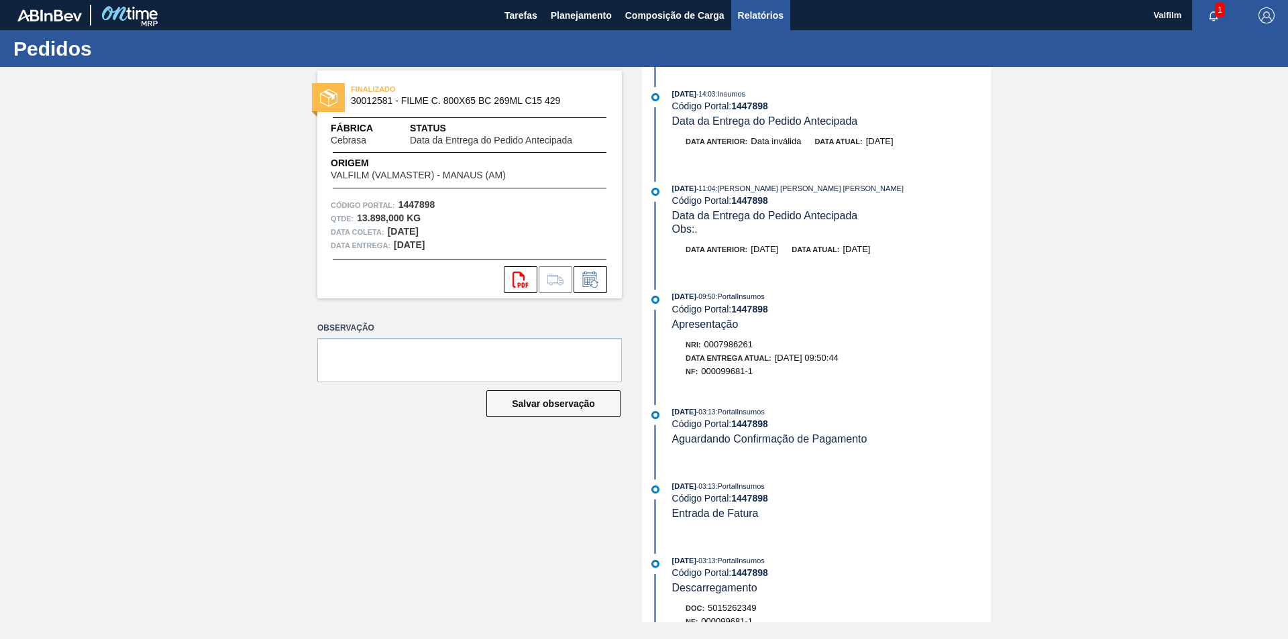 The image size is (1288, 639). I want to click on span: Data Entrega Atual:, so click(728, 358).